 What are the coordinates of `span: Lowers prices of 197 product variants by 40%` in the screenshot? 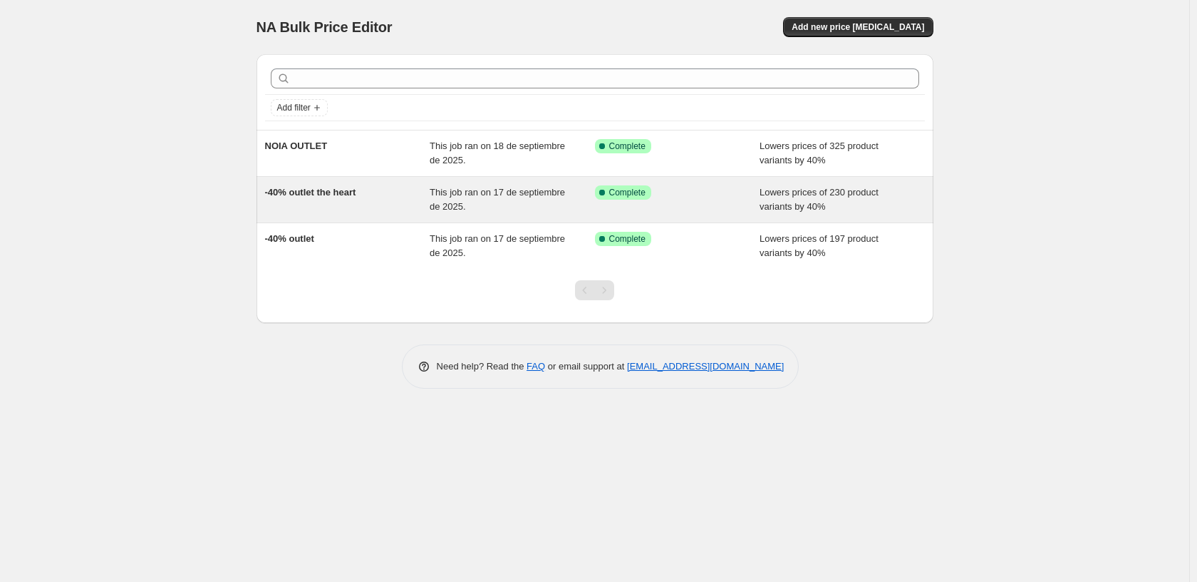 It's located at (819, 245).